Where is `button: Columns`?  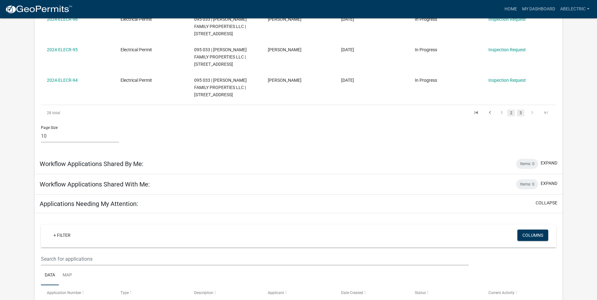
button: Columns is located at coordinates (533, 235).